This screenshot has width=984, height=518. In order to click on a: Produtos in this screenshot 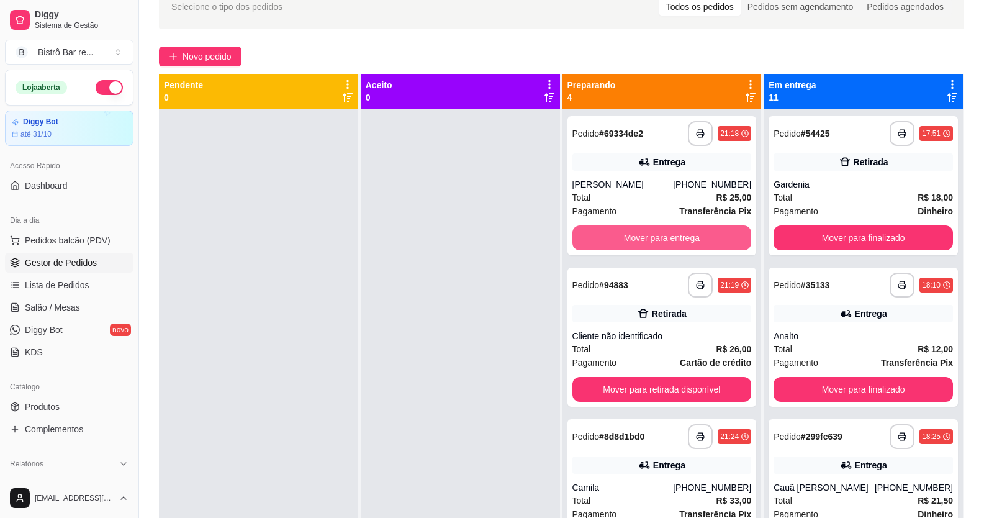, I will do `click(69, 407)`.